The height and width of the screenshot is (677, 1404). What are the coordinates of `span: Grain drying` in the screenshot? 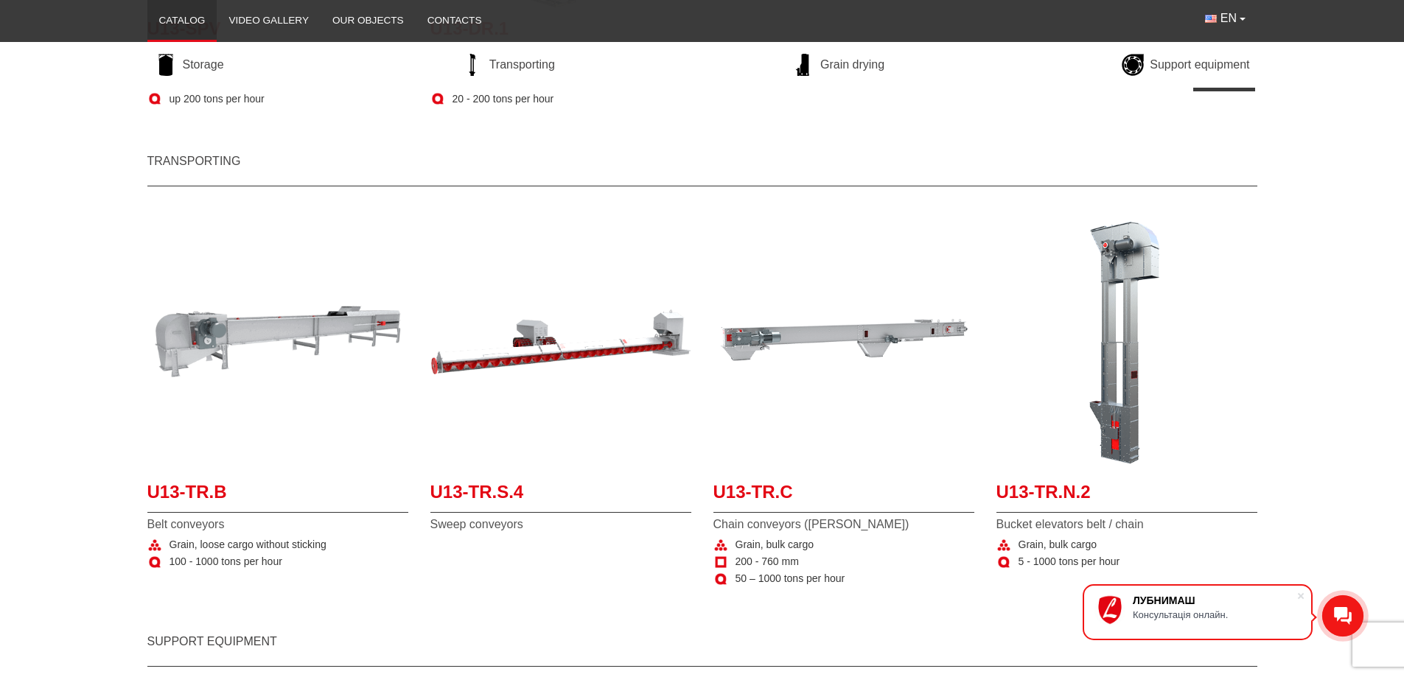 It's located at (852, 65).